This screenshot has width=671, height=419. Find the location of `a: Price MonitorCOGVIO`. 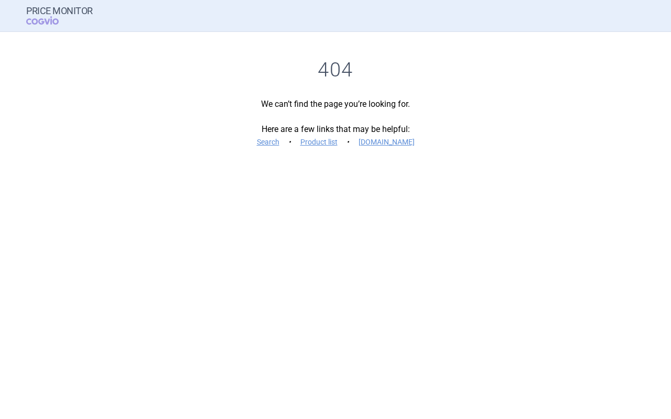

a: Price MonitorCOGVIO is located at coordinates (59, 16).